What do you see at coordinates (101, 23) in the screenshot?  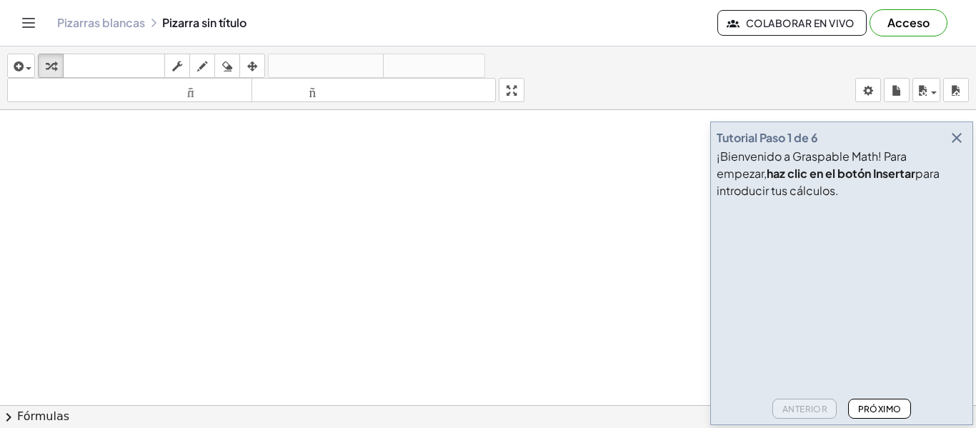 I see `a: Pizarras blancas` at bounding box center [101, 23].